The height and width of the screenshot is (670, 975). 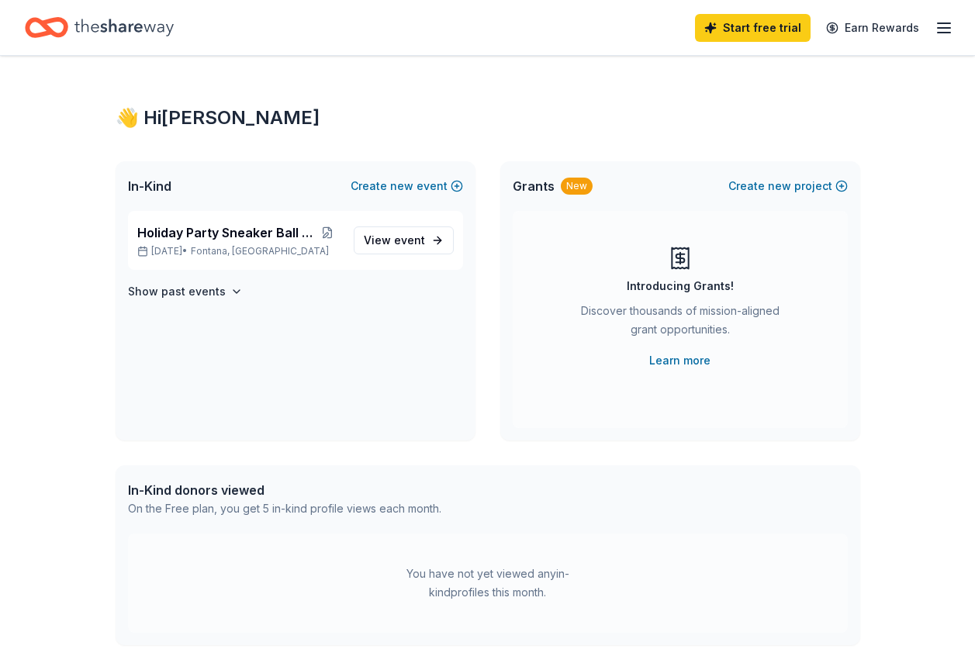 I want to click on span: event, so click(x=410, y=240).